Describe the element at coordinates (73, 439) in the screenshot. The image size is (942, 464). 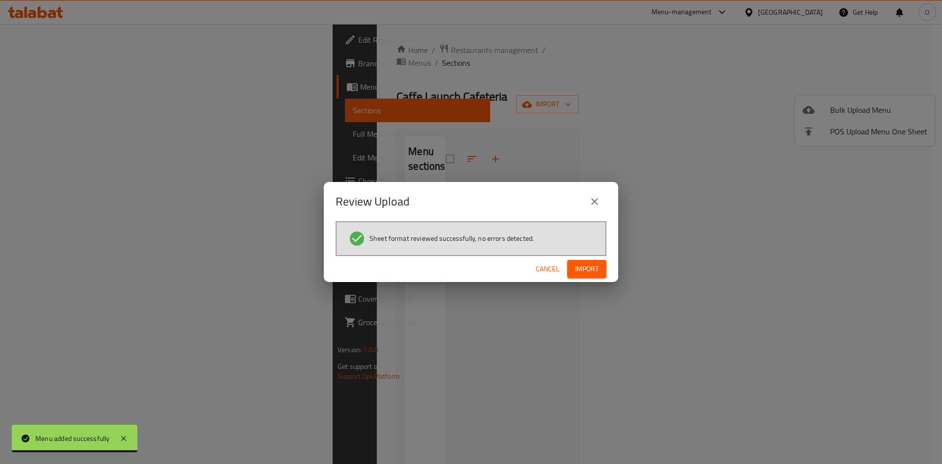
I see `div: Menu added successfully` at that location.